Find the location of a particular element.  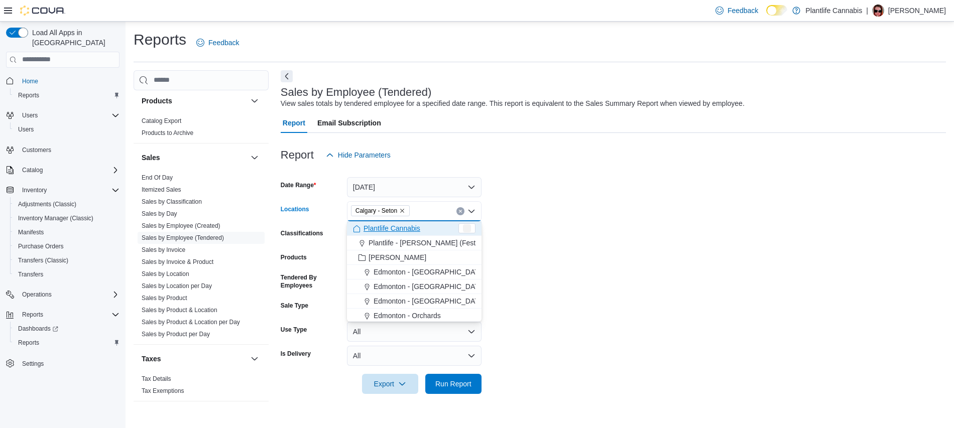

a: Customers is located at coordinates (37, 150).